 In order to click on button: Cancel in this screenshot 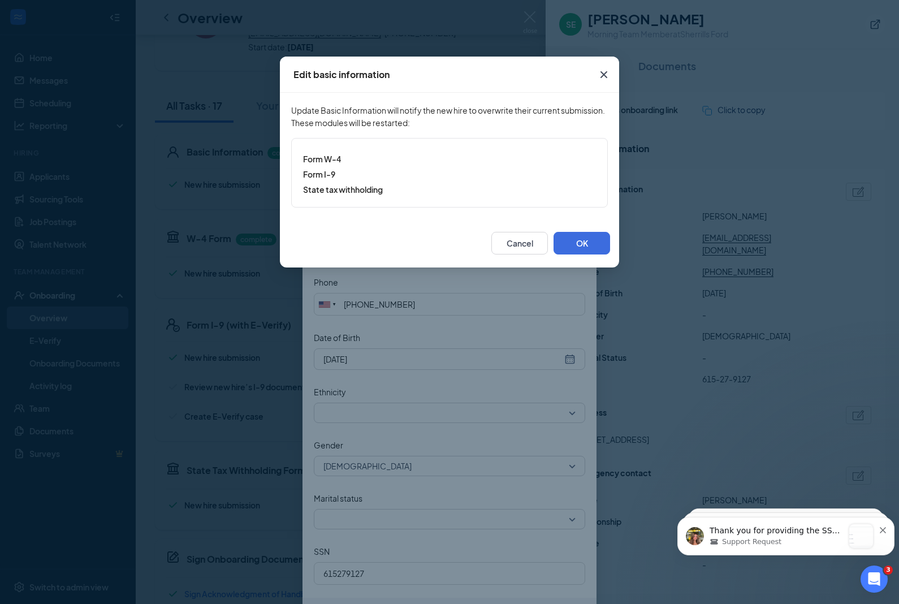, I will do `click(519, 243)`.